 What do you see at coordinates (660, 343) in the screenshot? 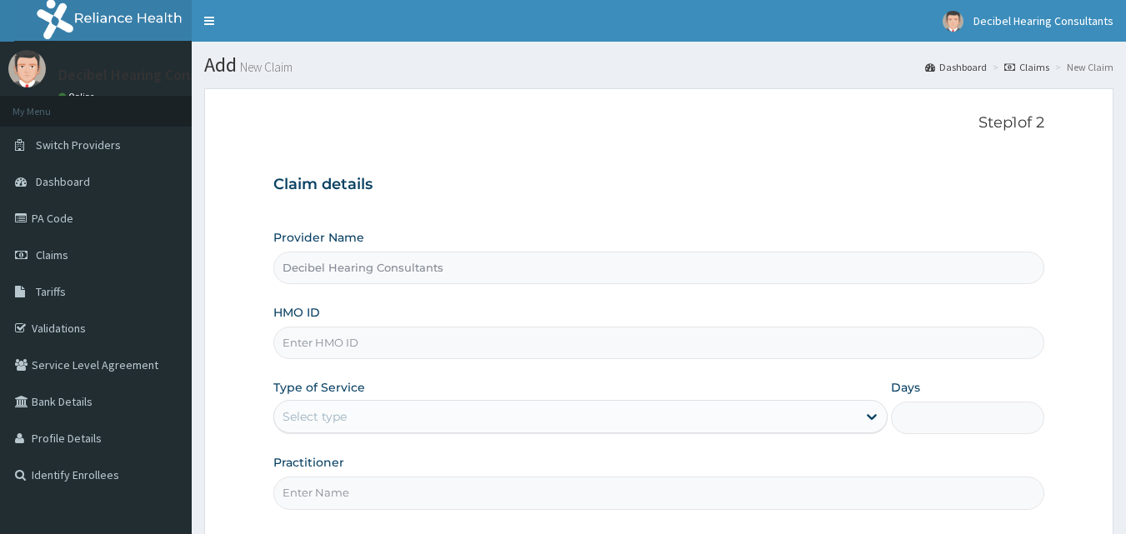
I see `input: Enter HMO ID` at bounding box center [660, 343].